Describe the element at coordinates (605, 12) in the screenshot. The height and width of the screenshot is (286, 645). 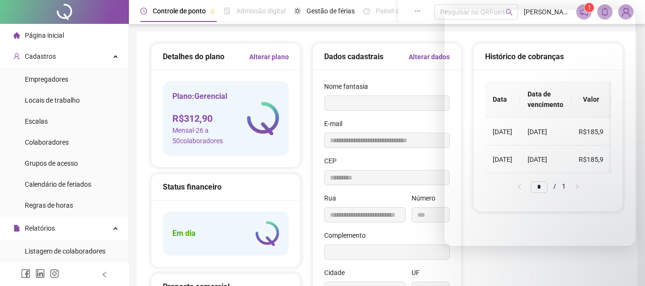
I see `span: bell` at that location.